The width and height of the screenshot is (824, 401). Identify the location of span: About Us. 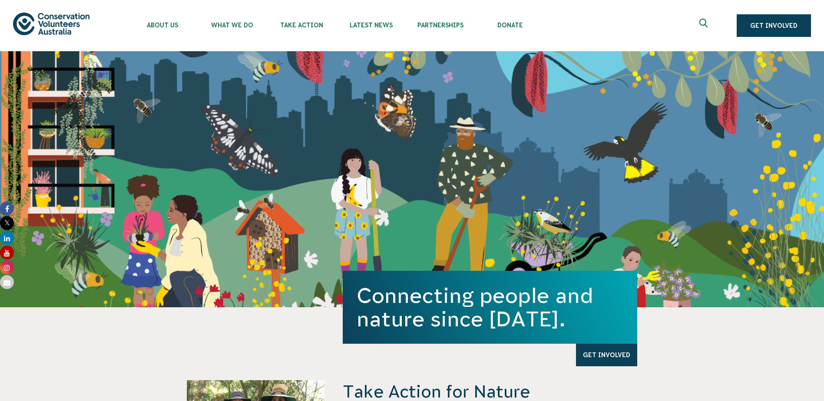
(162, 25).